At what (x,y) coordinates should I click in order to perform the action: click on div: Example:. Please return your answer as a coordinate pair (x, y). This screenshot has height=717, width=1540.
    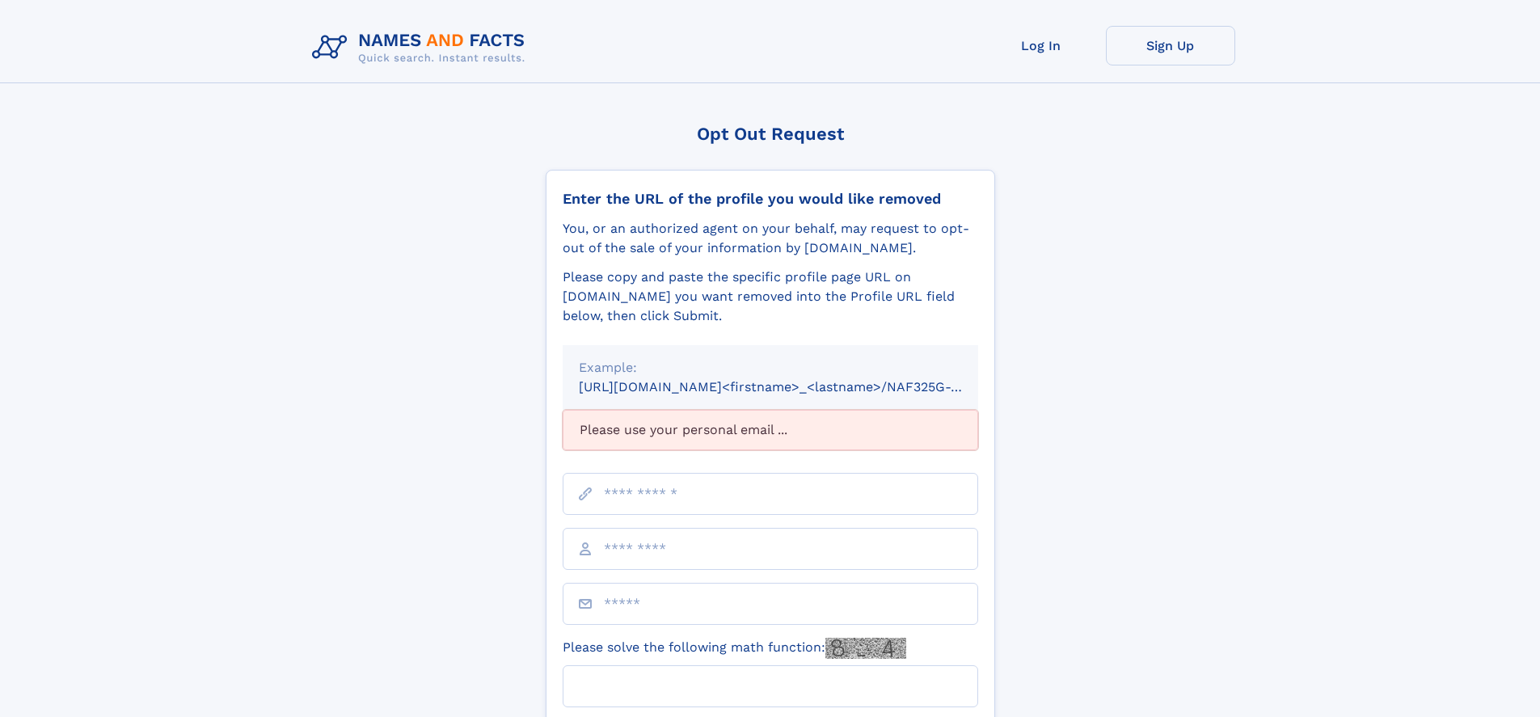
    Looking at the image, I should click on (770, 368).